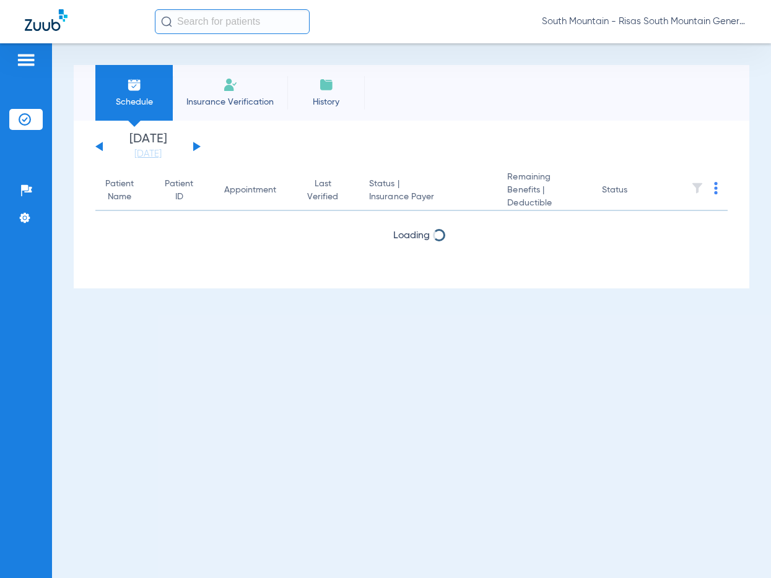  Describe the element at coordinates (134, 102) in the screenshot. I see `span: Schedule` at that location.